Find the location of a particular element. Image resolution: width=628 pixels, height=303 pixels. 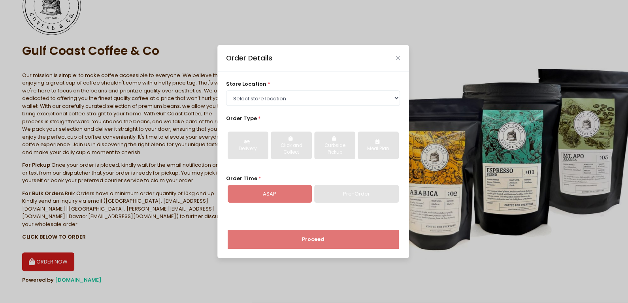

span: Order Time is located at coordinates (241, 178).